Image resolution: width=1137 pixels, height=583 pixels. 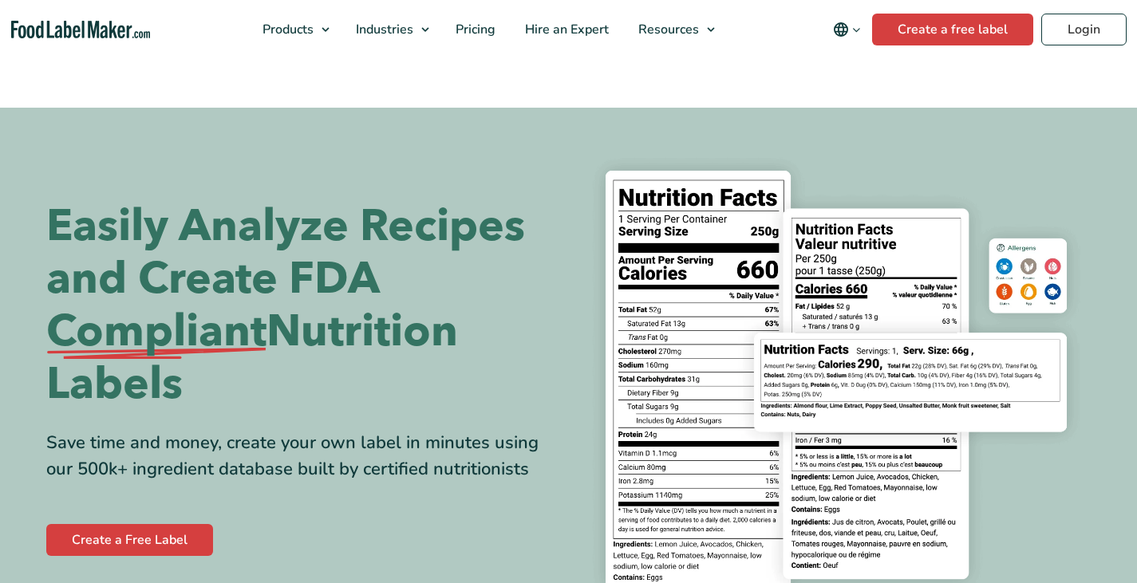 What do you see at coordinates (474, 30) in the screenshot?
I see `span: Pricing` at bounding box center [474, 30].